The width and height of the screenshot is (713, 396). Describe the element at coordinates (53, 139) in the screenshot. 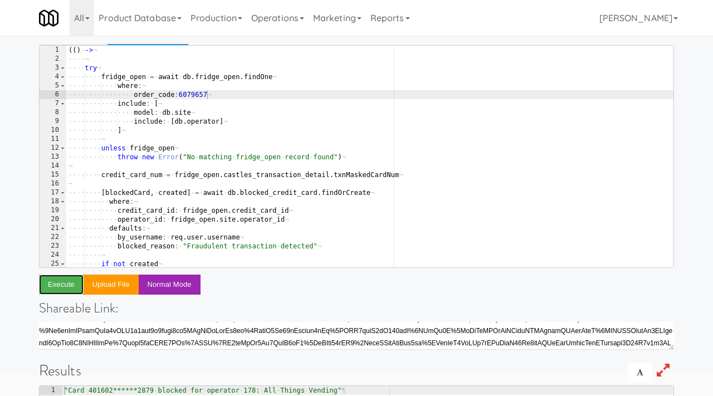

I see `div: 11` at that location.